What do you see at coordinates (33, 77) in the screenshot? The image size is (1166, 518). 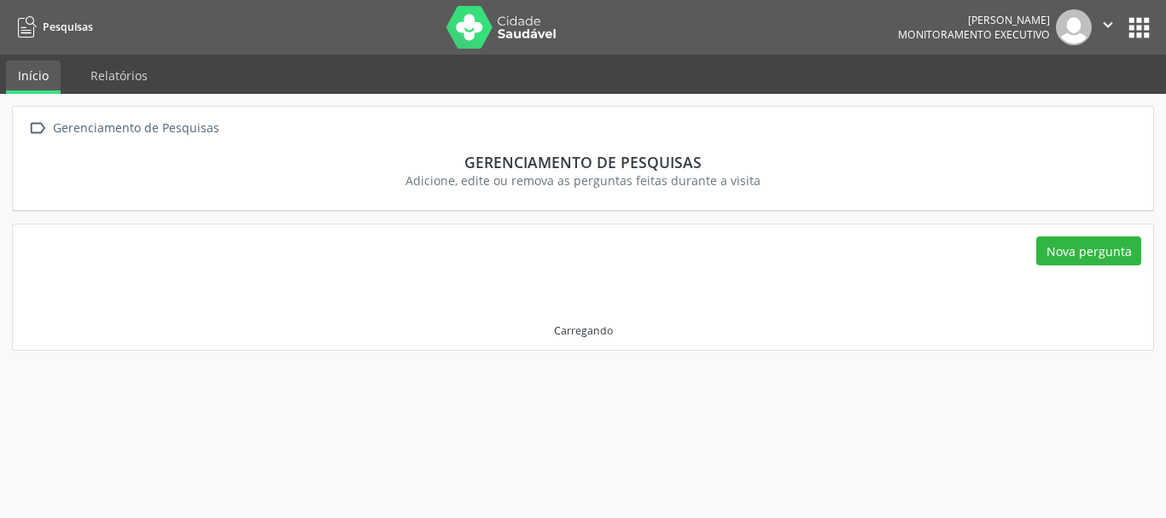 I see `a: Início` at bounding box center [33, 77].